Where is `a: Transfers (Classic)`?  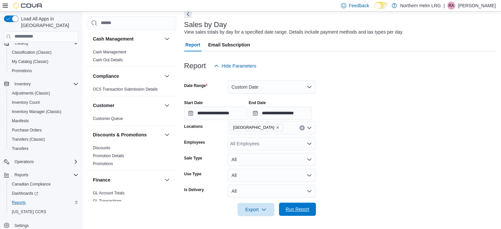 a: Transfers (Classic) is located at coordinates (28, 139).